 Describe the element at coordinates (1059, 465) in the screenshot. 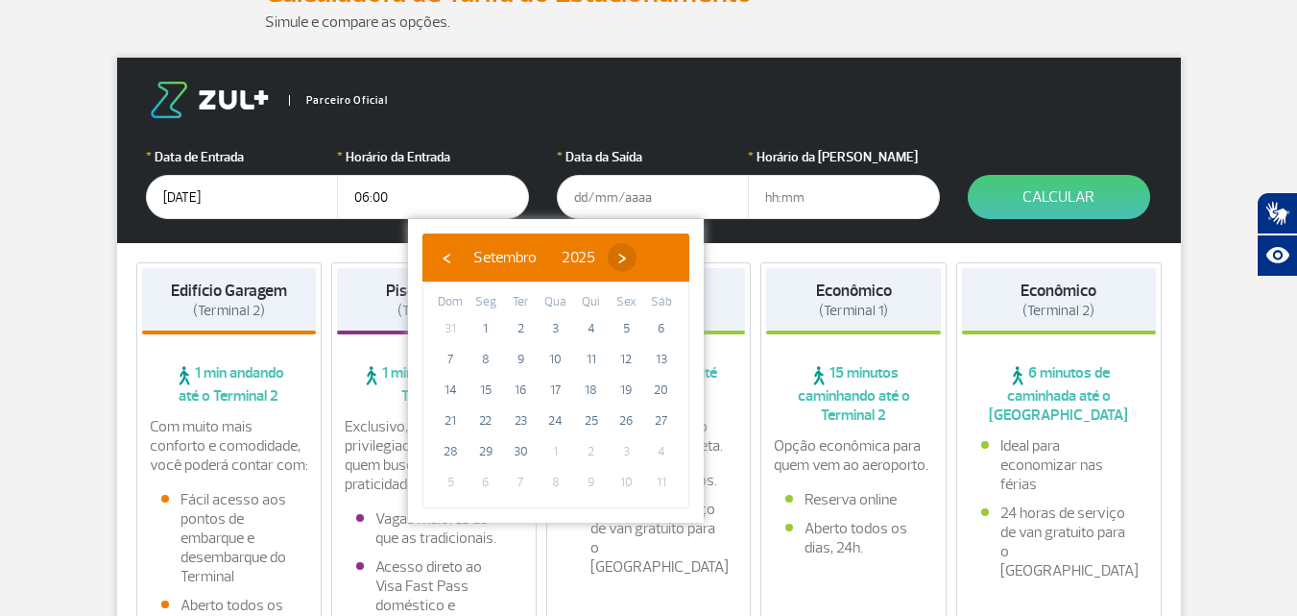

I see `li: Ideal para economizar nas férias` at that location.